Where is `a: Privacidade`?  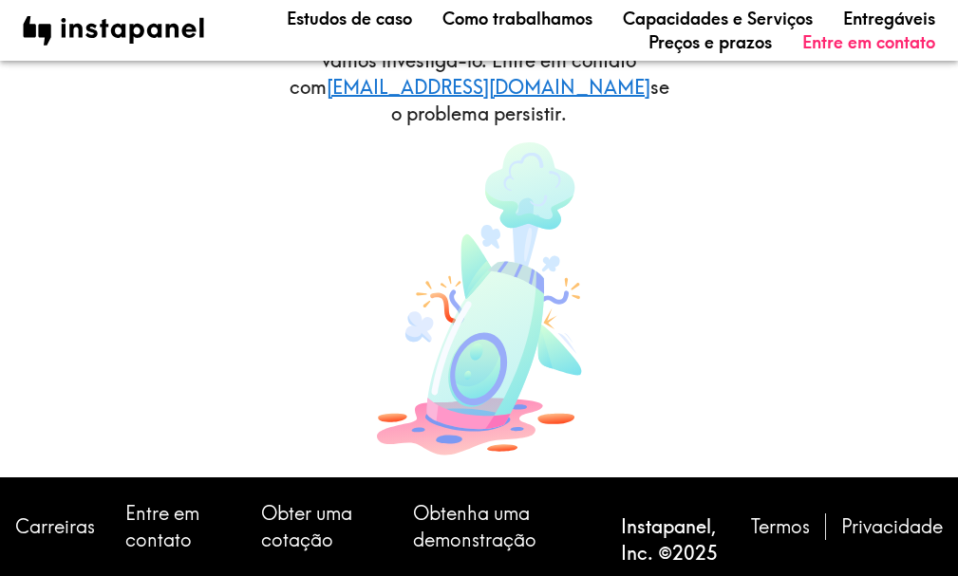
a: Privacidade is located at coordinates (891, 527).